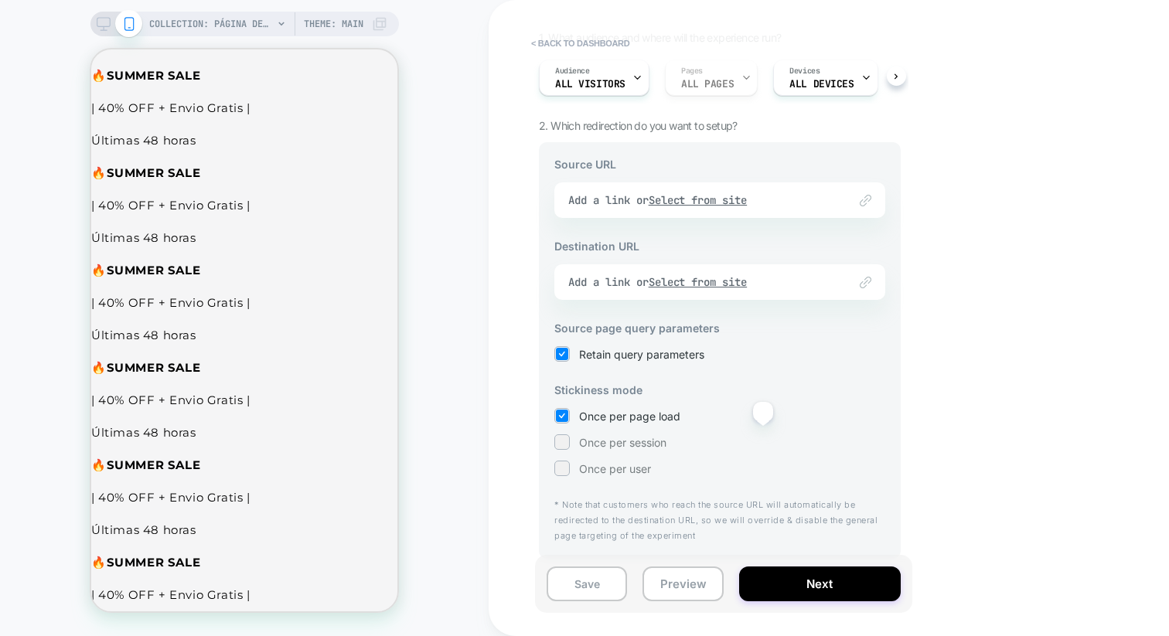  What do you see at coordinates (622, 442) in the screenshot?
I see `span: Once per session` at bounding box center [622, 442].